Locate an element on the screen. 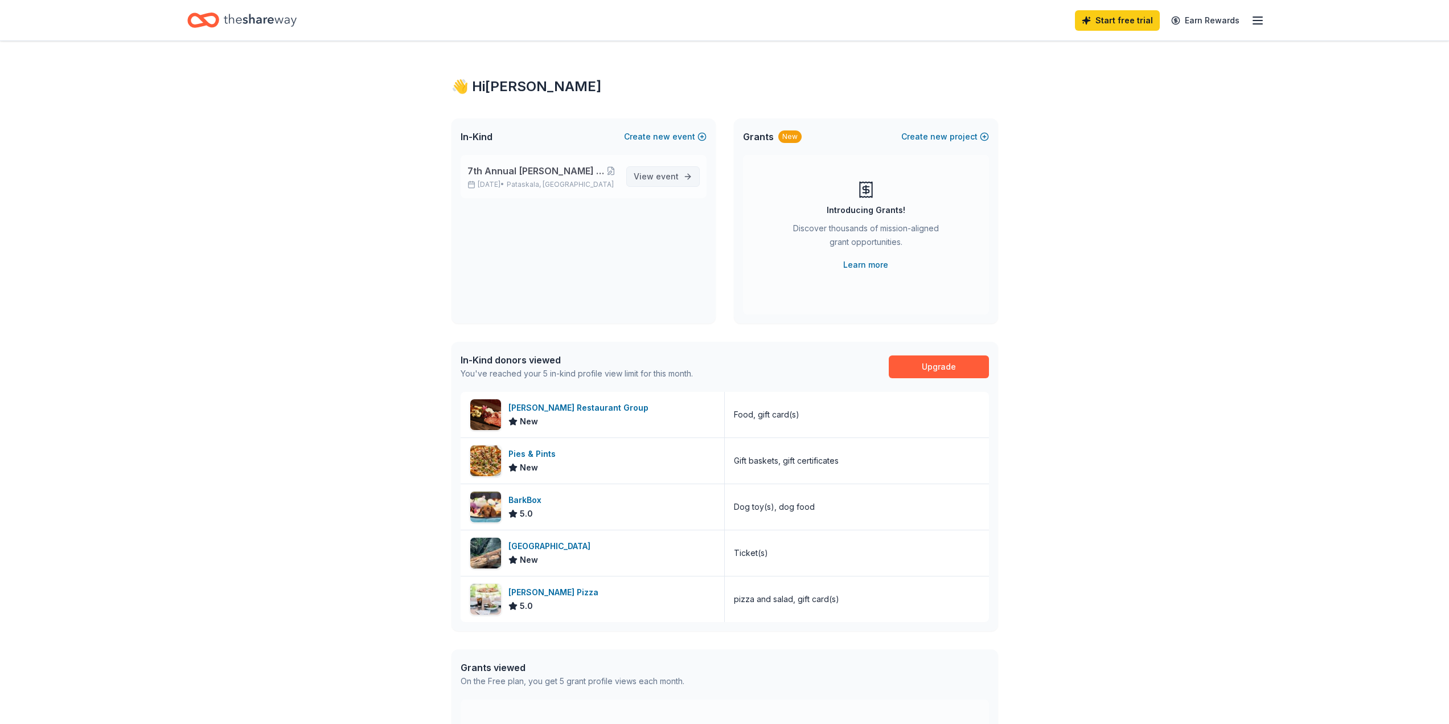 The height and width of the screenshot is (724, 1449). div: Discover thousands of mission-aligned grant opportunities. is located at coordinates (866, 237).